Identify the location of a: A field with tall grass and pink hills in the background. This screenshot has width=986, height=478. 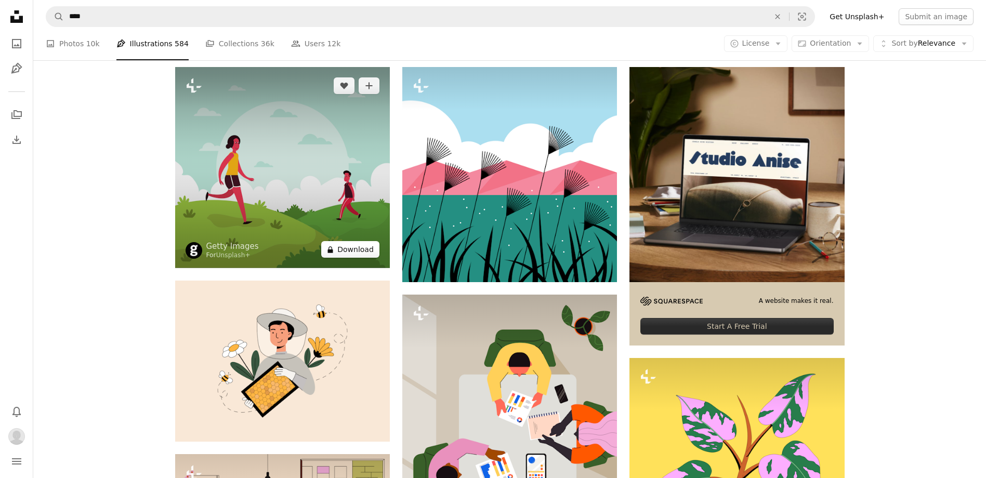
(510, 174).